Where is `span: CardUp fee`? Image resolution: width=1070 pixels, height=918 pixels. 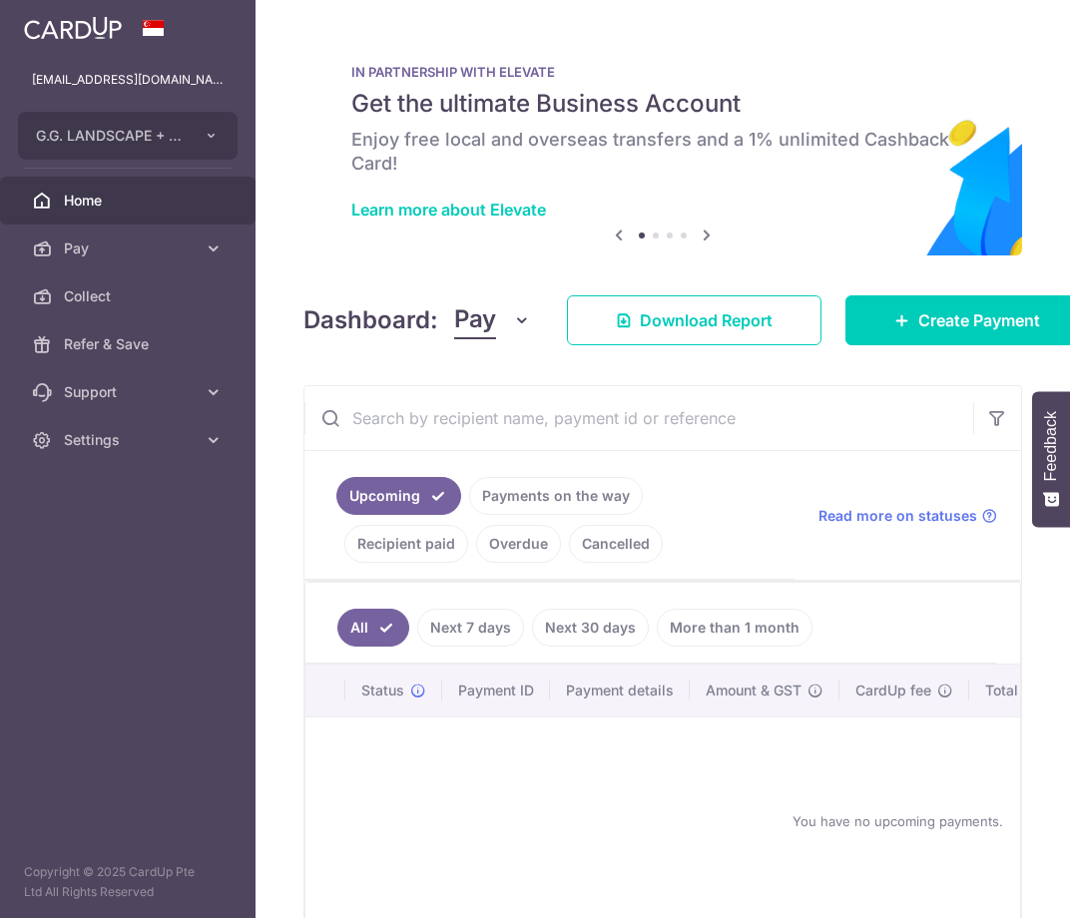 span: CardUp fee is located at coordinates (893, 691).